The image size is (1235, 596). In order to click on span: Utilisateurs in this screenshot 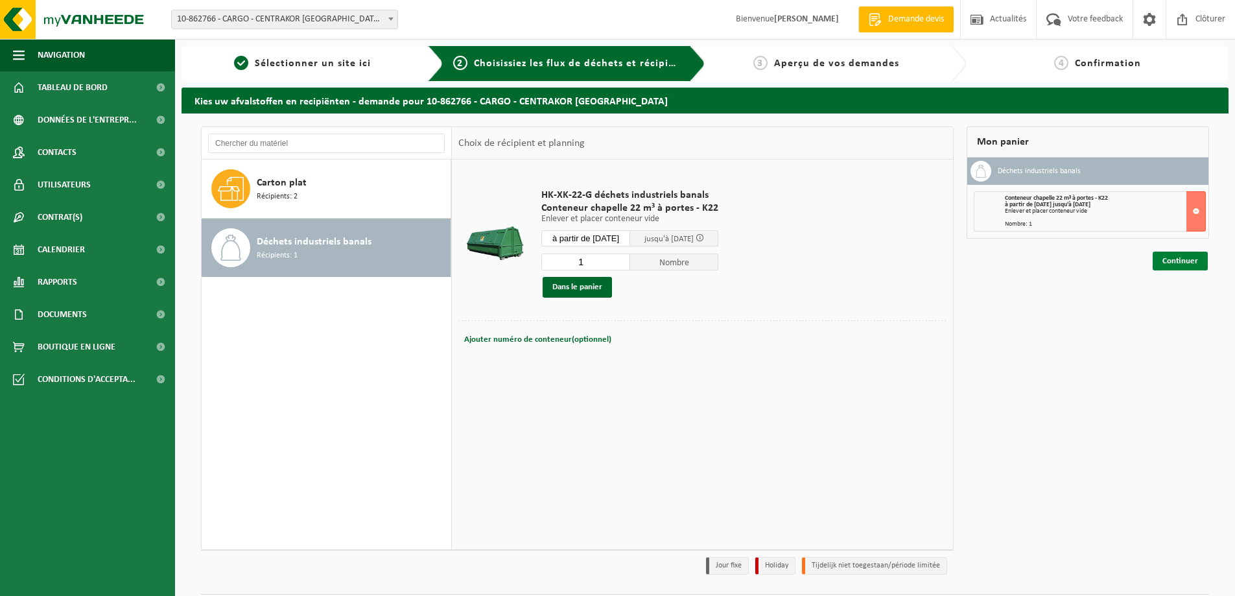, I will do `click(64, 185)`.